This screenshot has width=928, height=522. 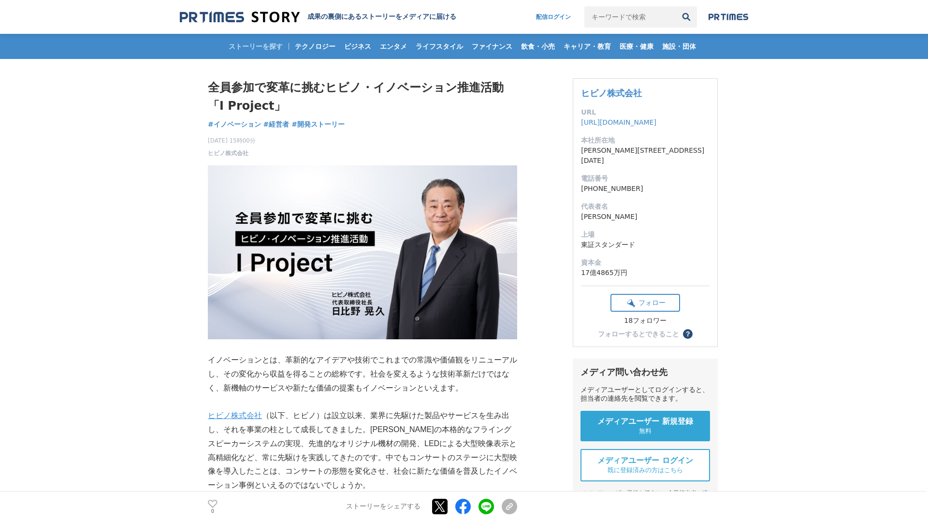 What do you see at coordinates (228, 153) in the screenshot?
I see `span: ヒビノ株式会社` at bounding box center [228, 153].